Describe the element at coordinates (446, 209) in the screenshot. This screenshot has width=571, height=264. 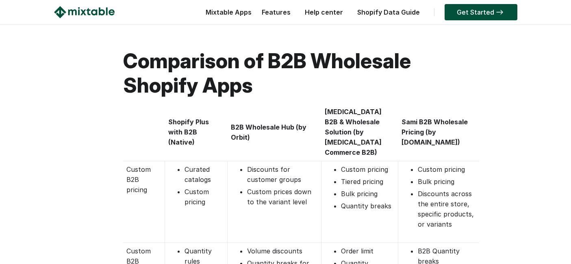
I see `li: Discounts across the entire store, specific products, or variants` at that location.